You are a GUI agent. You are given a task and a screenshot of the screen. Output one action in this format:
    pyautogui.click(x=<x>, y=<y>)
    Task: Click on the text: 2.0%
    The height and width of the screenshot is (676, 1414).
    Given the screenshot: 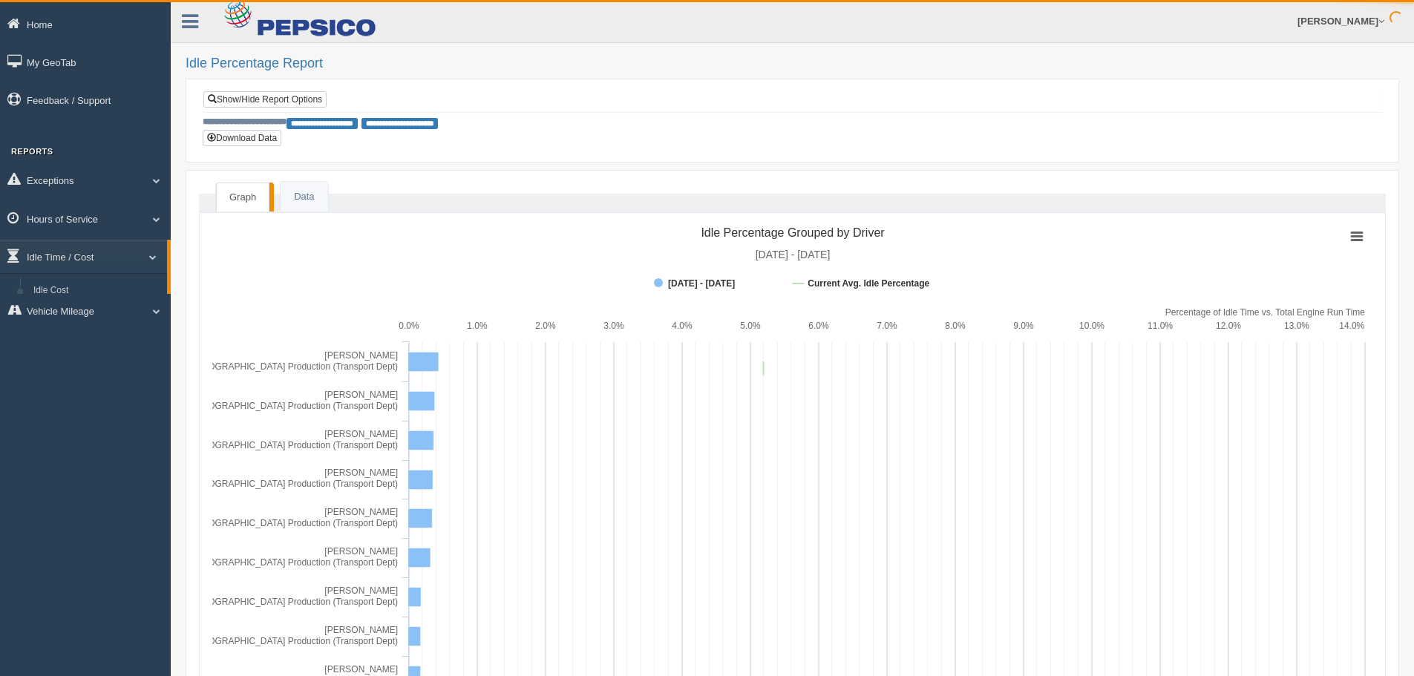 What is the action you would take?
    pyautogui.click(x=546, y=326)
    